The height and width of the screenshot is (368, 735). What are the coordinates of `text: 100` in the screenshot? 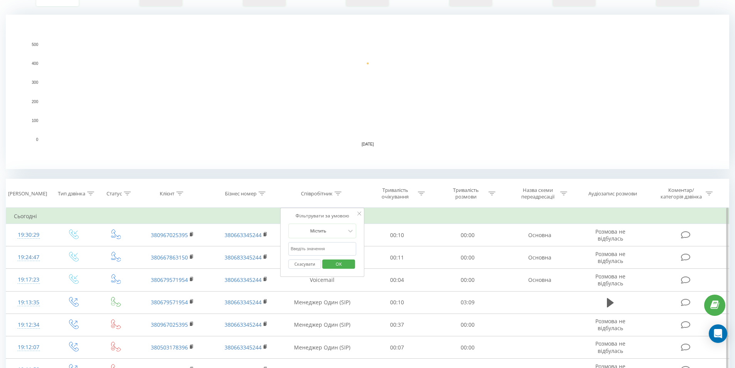 It's located at (35, 120).